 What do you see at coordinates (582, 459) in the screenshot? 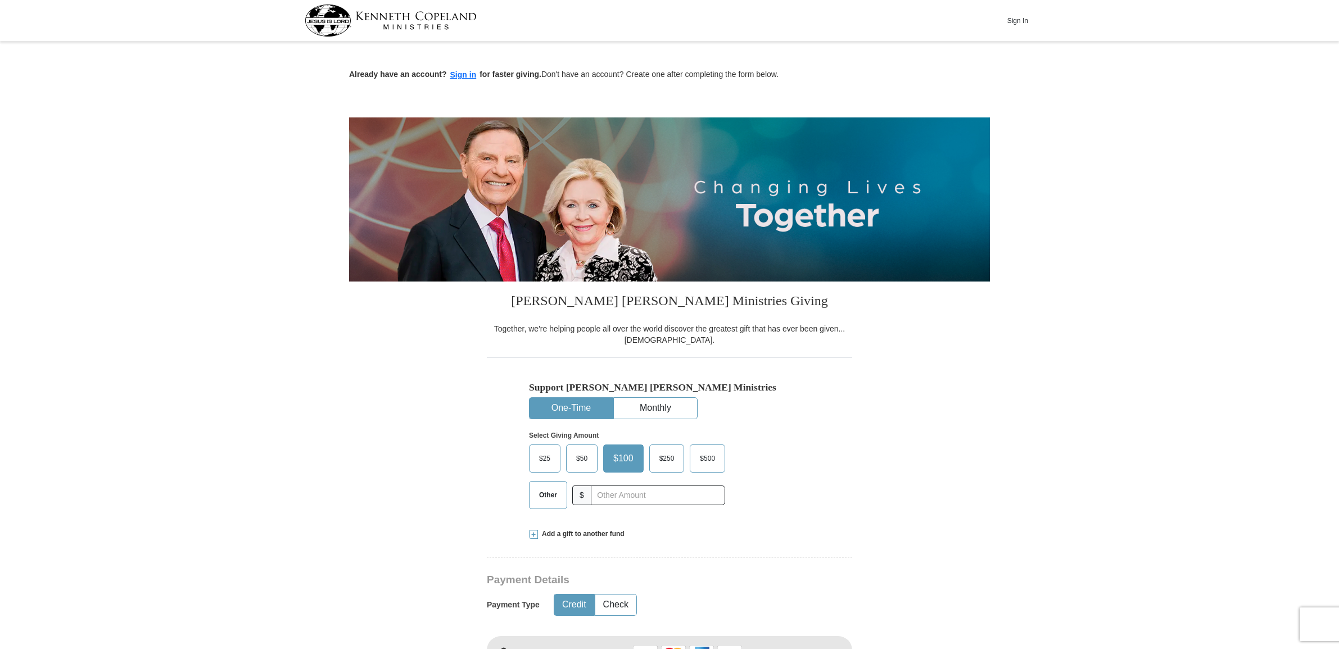
I see `span: $50` at bounding box center [582, 459].